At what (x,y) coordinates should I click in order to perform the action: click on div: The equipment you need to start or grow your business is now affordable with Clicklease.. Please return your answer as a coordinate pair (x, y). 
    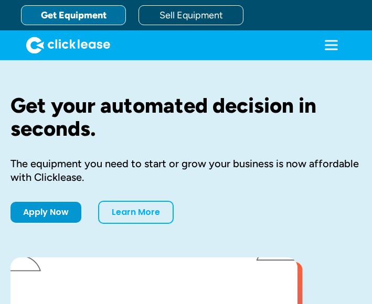
    Looking at the image, I should click on (186, 171).